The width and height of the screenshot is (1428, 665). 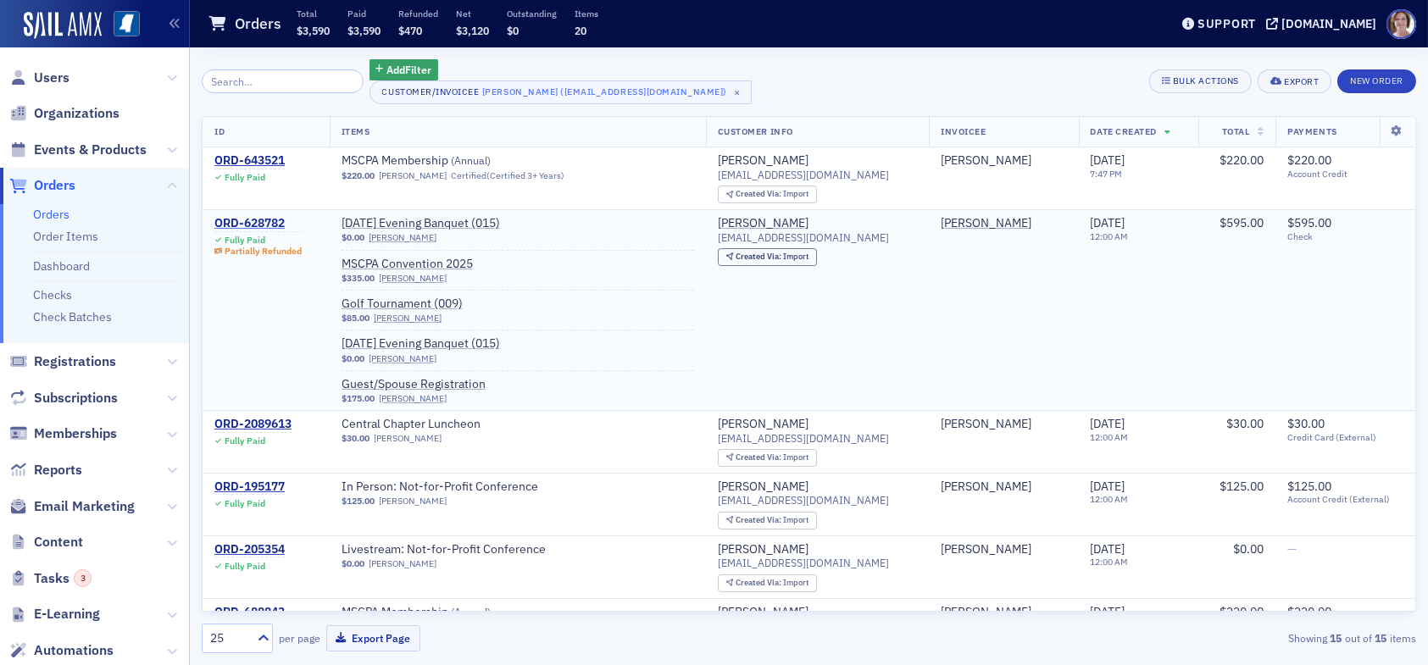 I want to click on input: Search…, so click(x=282, y=81).